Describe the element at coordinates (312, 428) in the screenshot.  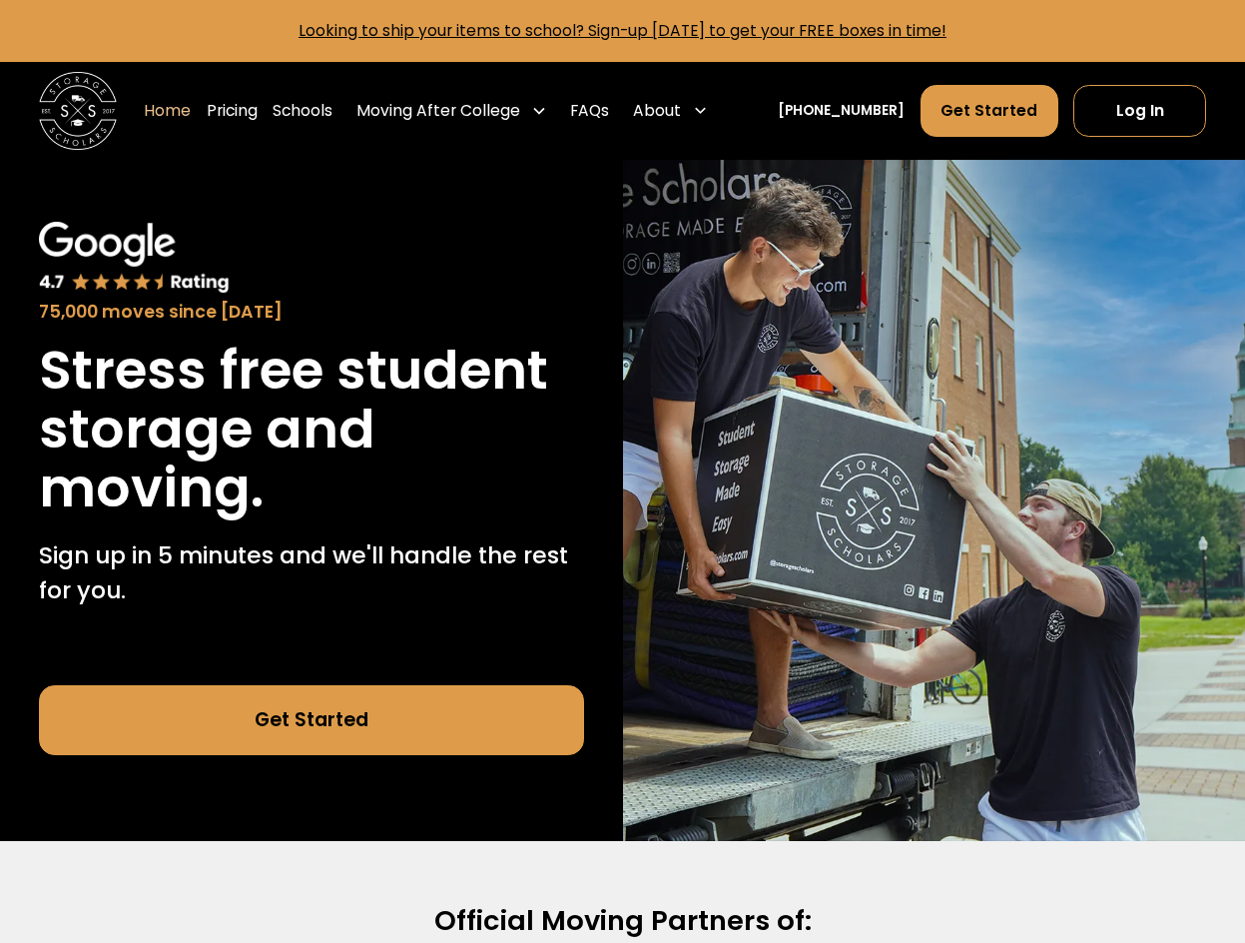
I see `h1: Stress free student storage and moving.` at that location.